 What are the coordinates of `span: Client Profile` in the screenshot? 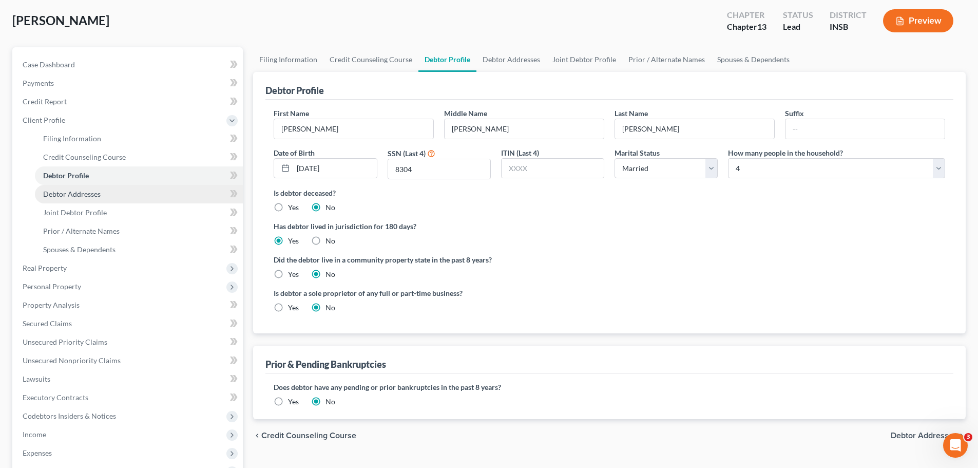 It's located at (44, 120).